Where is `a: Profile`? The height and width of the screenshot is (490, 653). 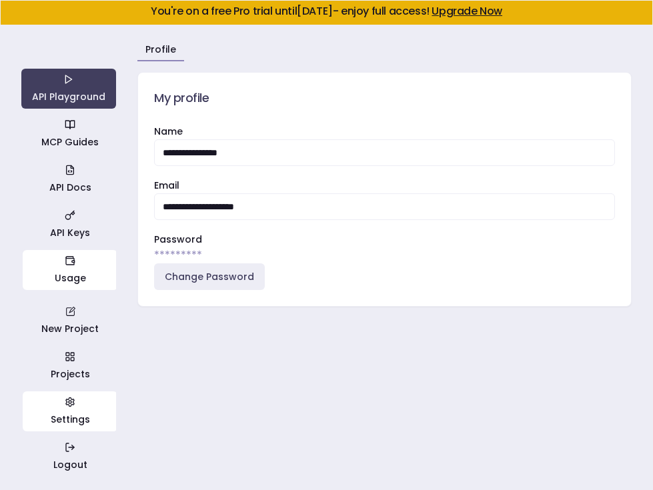
a: Profile is located at coordinates (161, 49).